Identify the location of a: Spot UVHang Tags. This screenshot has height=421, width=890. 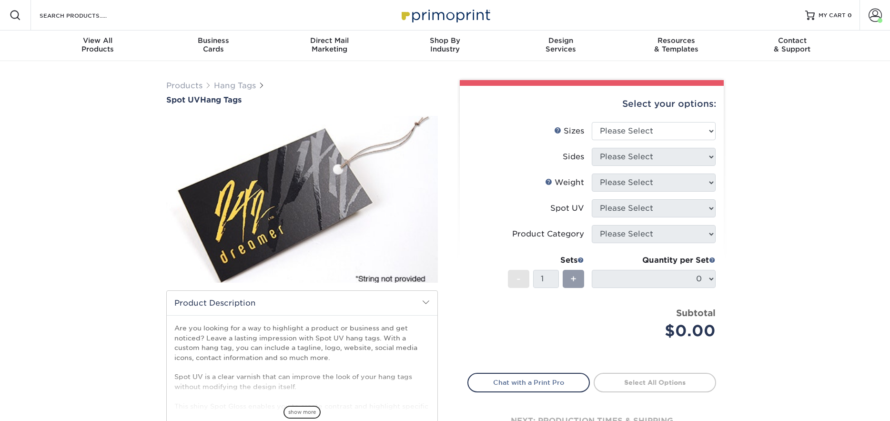
(302, 100).